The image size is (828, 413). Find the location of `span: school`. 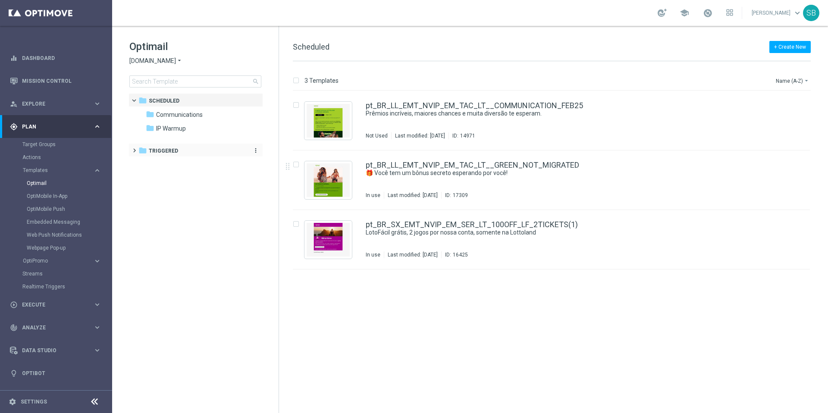

span: school is located at coordinates (685, 13).